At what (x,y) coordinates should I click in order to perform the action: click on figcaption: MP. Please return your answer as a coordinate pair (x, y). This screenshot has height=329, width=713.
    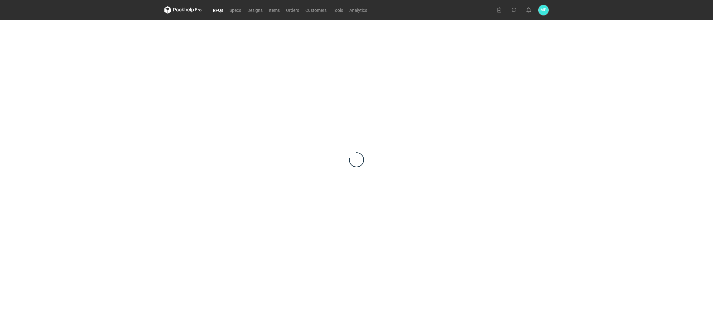
    Looking at the image, I should click on (543, 10).